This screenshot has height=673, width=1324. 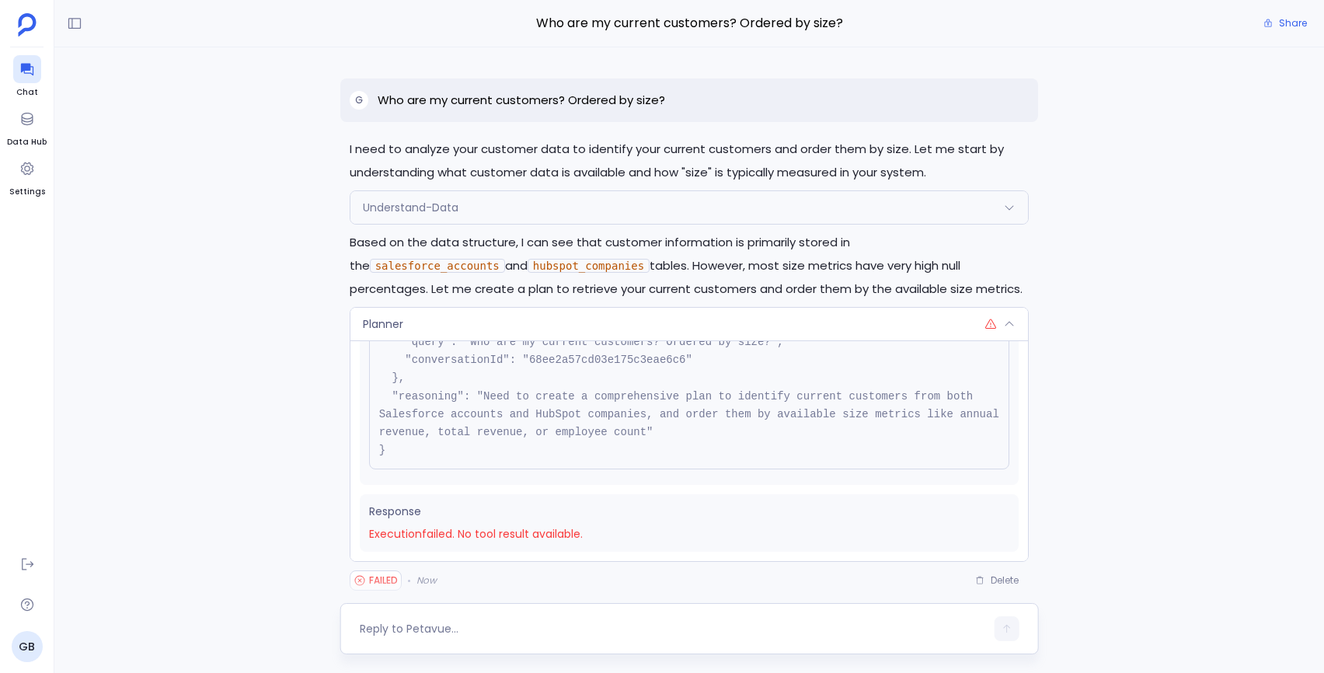 I want to click on code: hubspot_companies, so click(x=588, y=266).